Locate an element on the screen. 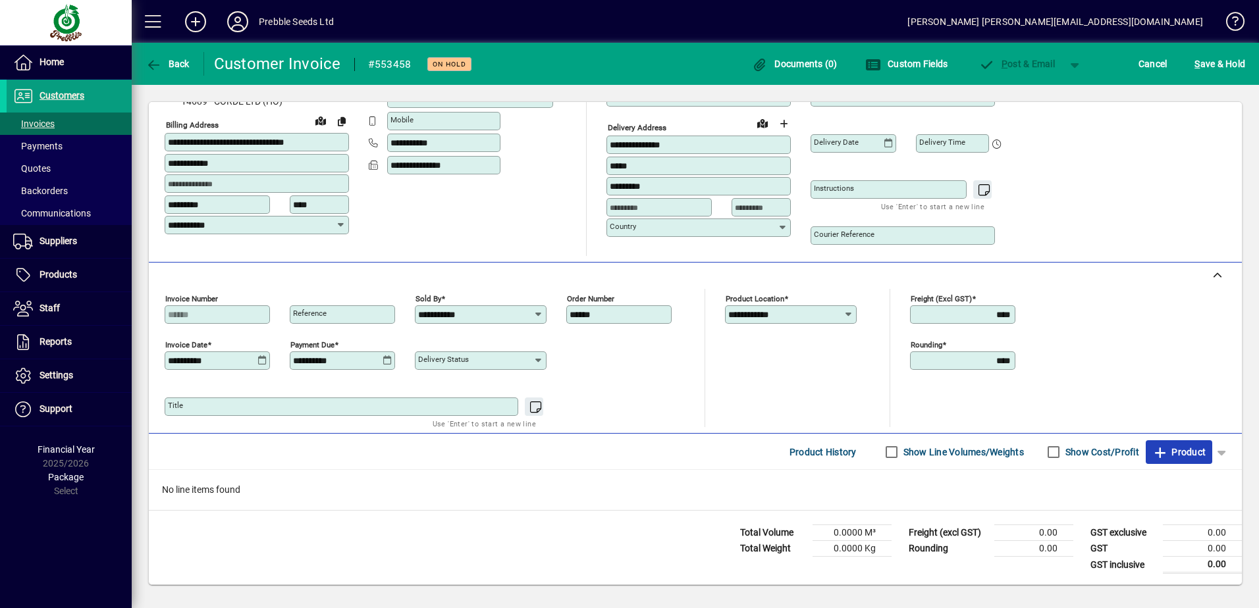 The height and width of the screenshot is (608, 1259). button: Cancel is located at coordinates (1153, 64).